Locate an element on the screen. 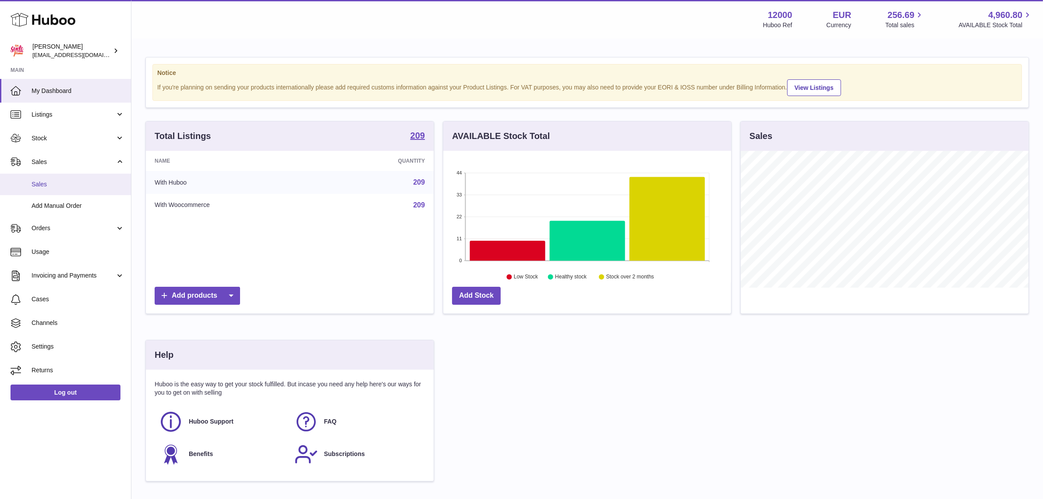  text: 0 is located at coordinates (461, 260).